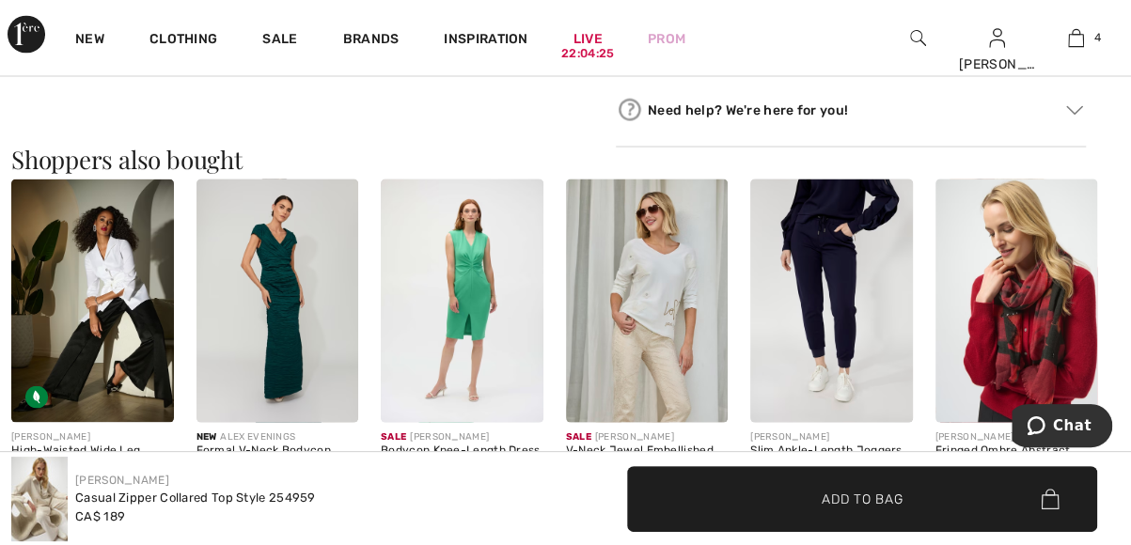 The image size is (1131, 545). Describe the element at coordinates (89, 40) in the screenshot. I see `a: New` at that location.